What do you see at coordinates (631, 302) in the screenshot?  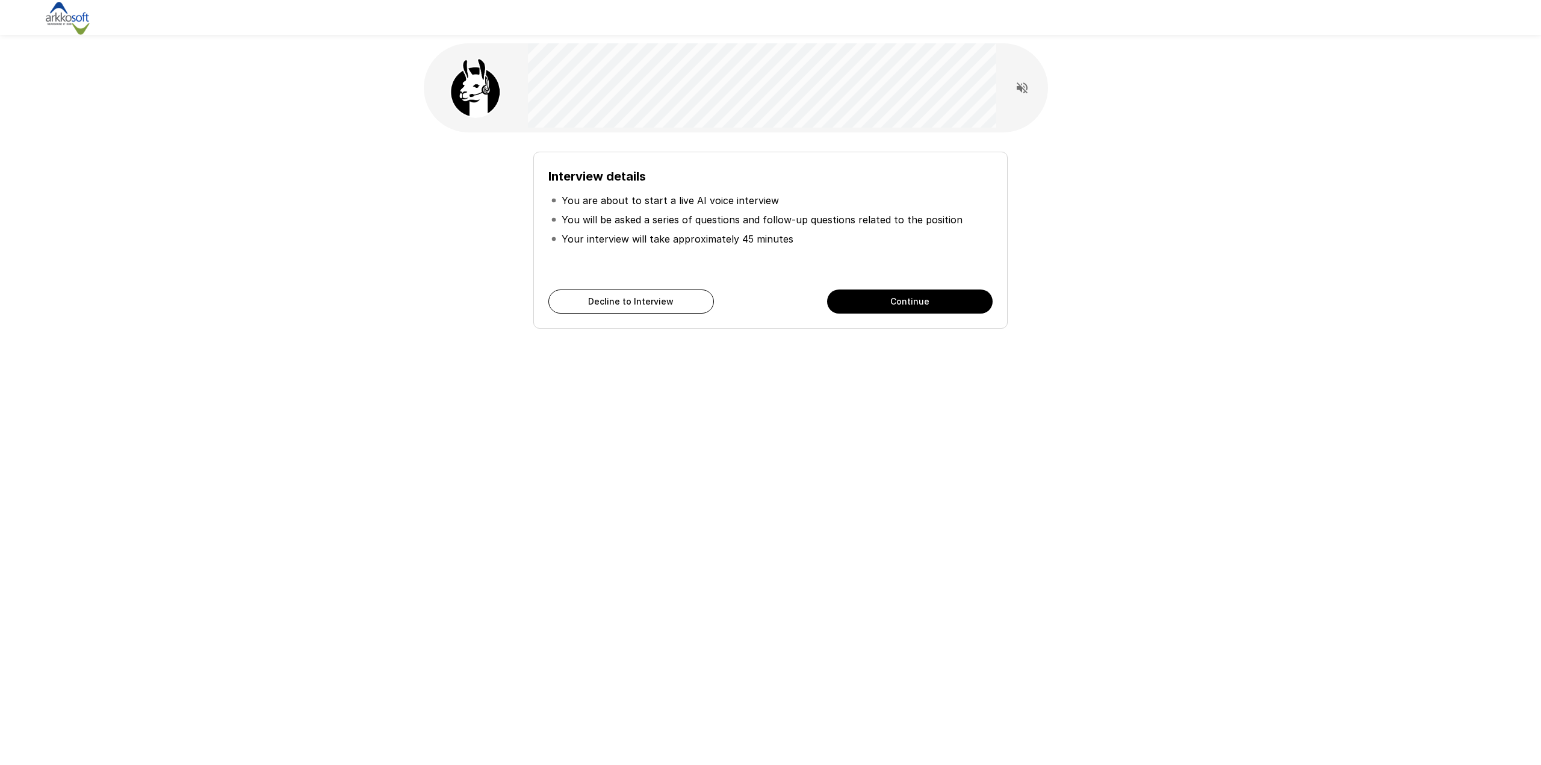 I see `button: Decline to Interview` at bounding box center [631, 302].